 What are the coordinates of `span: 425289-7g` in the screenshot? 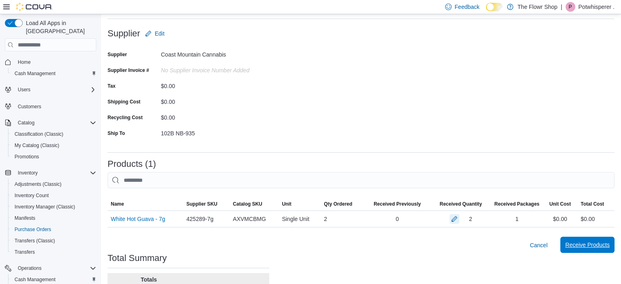 It's located at (200, 219).